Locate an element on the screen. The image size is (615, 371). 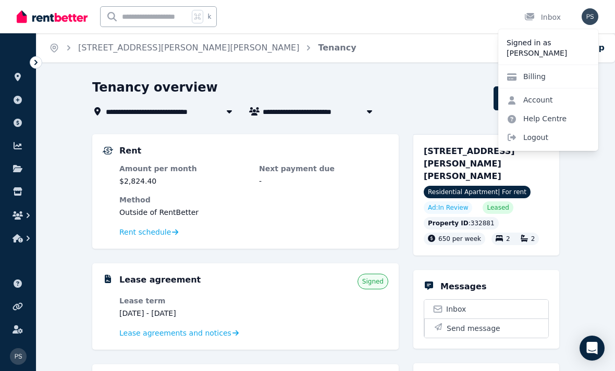
div: Open Intercom Messenger is located at coordinates (592, 349).